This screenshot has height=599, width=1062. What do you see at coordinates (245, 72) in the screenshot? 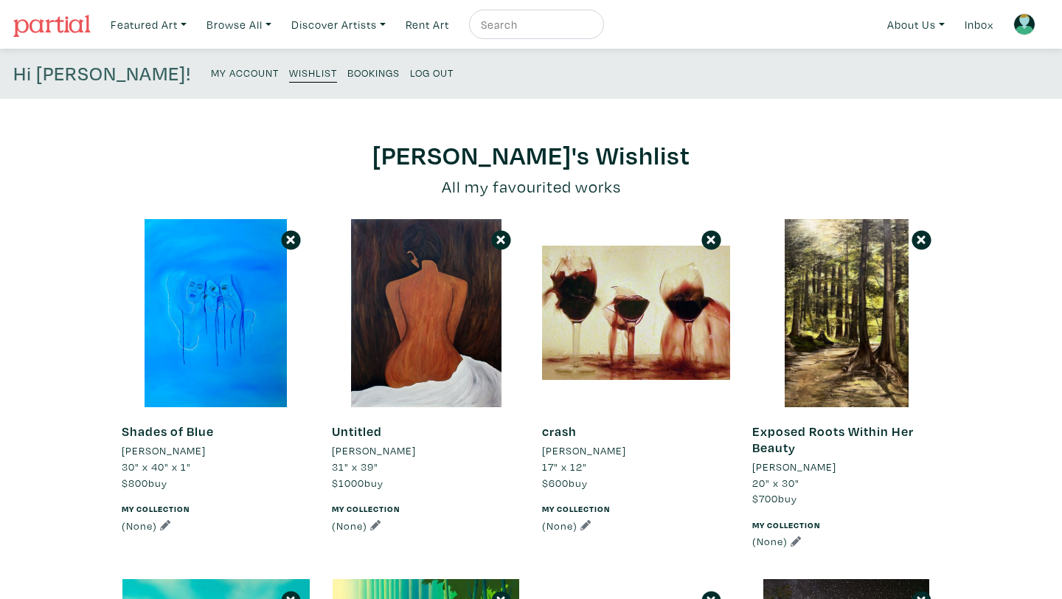
I see `a: My Account` at bounding box center [245, 72].